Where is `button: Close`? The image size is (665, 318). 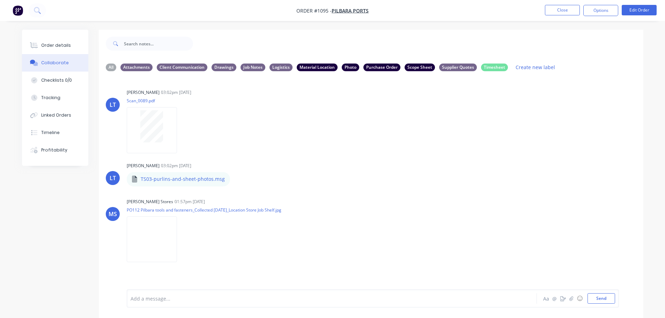
button: Close is located at coordinates (562, 10).